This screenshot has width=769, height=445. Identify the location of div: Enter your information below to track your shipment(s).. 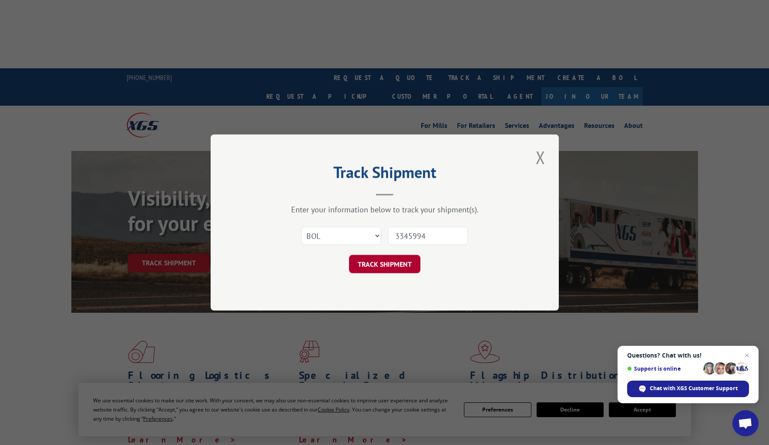
(385, 209).